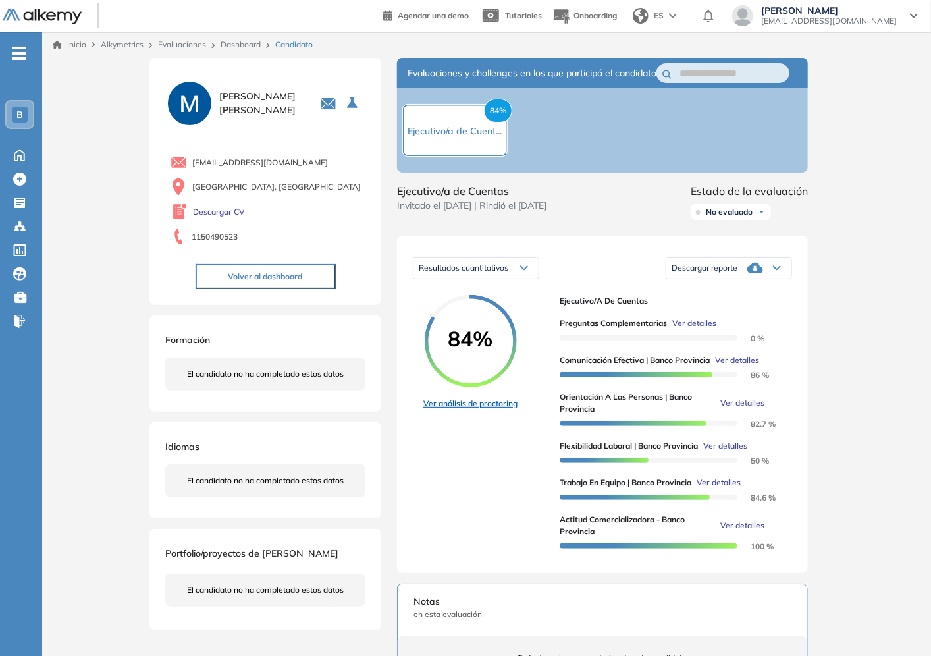  I want to click on button: Onboarding, so click(585, 16).